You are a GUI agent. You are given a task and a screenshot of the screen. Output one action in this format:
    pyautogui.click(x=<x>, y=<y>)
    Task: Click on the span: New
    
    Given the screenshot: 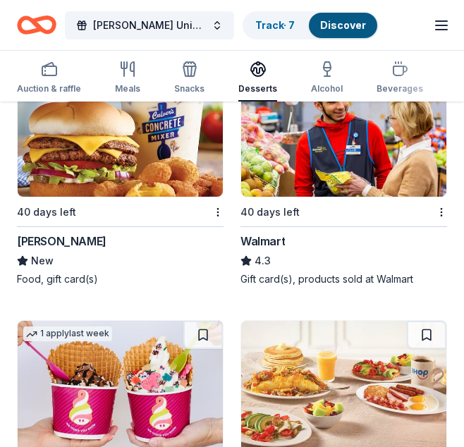 What is the action you would take?
    pyautogui.click(x=42, y=261)
    